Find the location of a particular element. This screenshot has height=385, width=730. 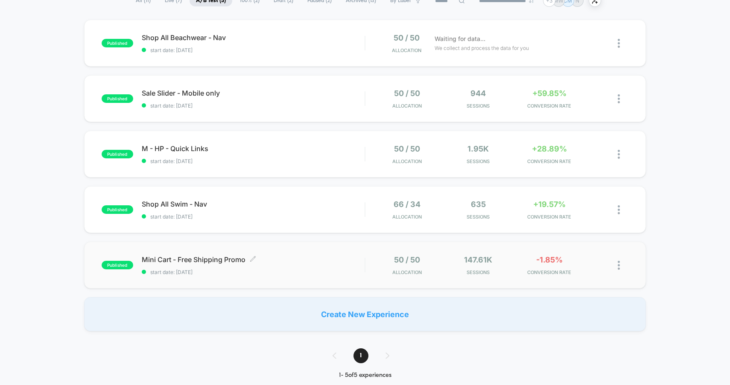

span: -1.85% is located at coordinates (549, 259).